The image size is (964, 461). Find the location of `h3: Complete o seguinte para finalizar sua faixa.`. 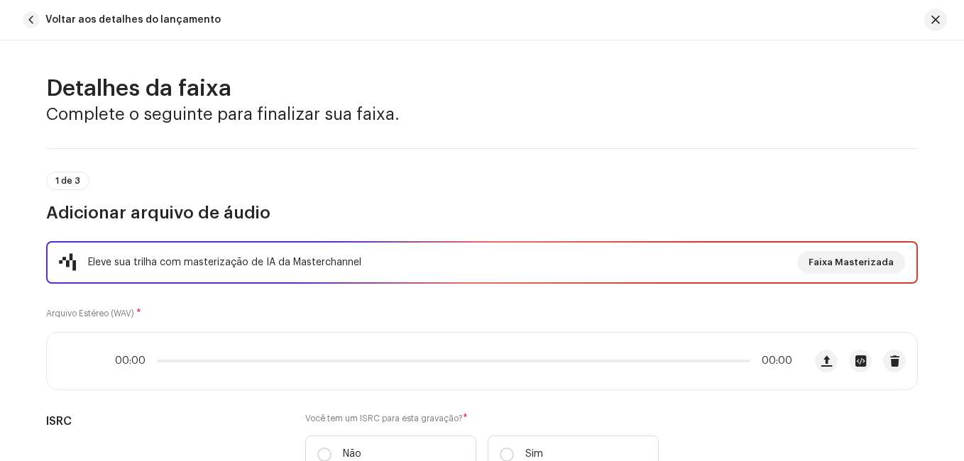

h3: Complete o seguinte para finalizar sua faixa. is located at coordinates (482, 114).